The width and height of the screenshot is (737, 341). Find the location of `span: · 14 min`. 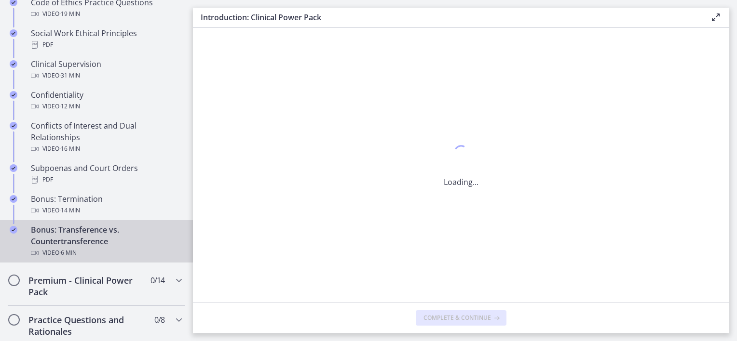

span: · 14 min is located at coordinates (69, 211).